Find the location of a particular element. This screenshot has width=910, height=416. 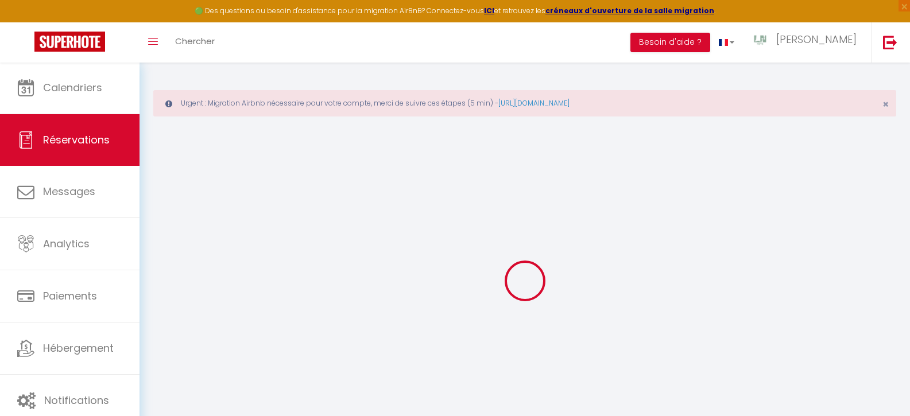

span: Messages is located at coordinates (69, 191).